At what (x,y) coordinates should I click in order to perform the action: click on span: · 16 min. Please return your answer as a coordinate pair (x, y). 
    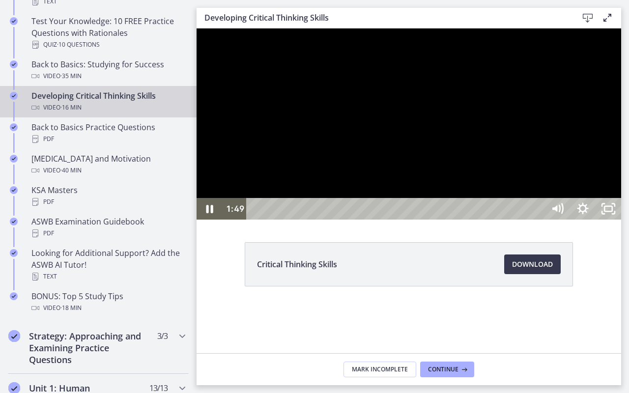
    Looking at the image, I should click on (71, 108).